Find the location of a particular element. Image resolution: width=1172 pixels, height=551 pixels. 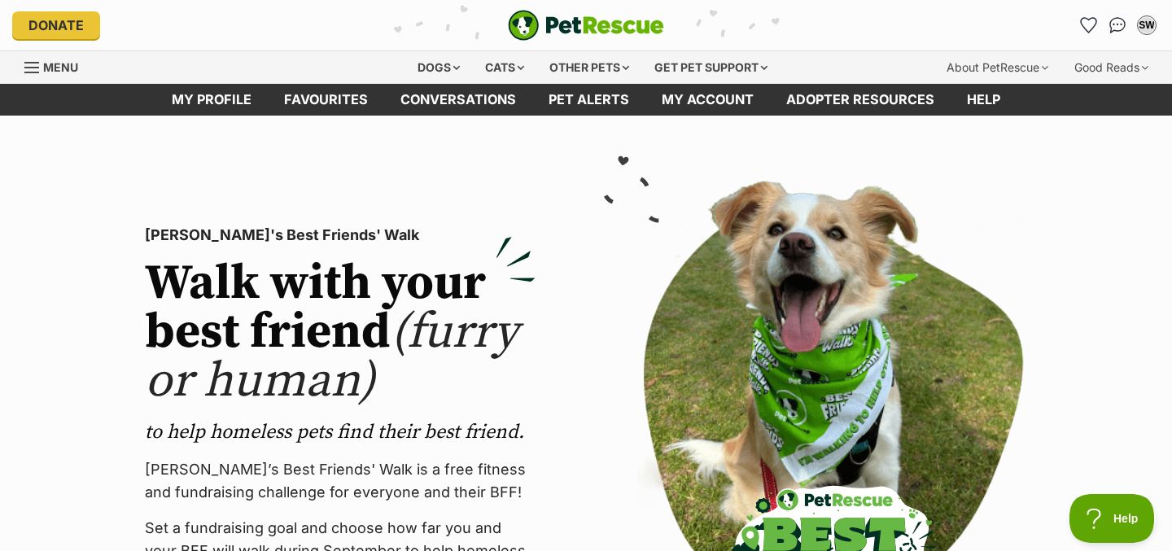

div: About PetRescue is located at coordinates (997, 68).